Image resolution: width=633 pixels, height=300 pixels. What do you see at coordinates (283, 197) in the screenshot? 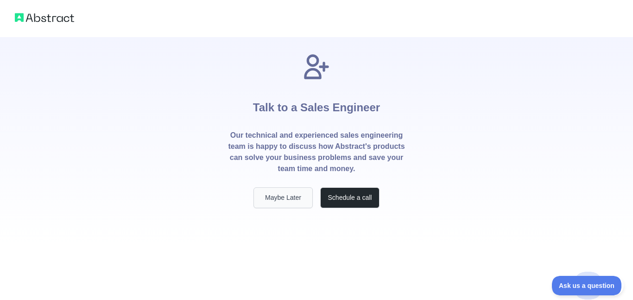
I see `button: Maybe Later` at bounding box center [283, 197].